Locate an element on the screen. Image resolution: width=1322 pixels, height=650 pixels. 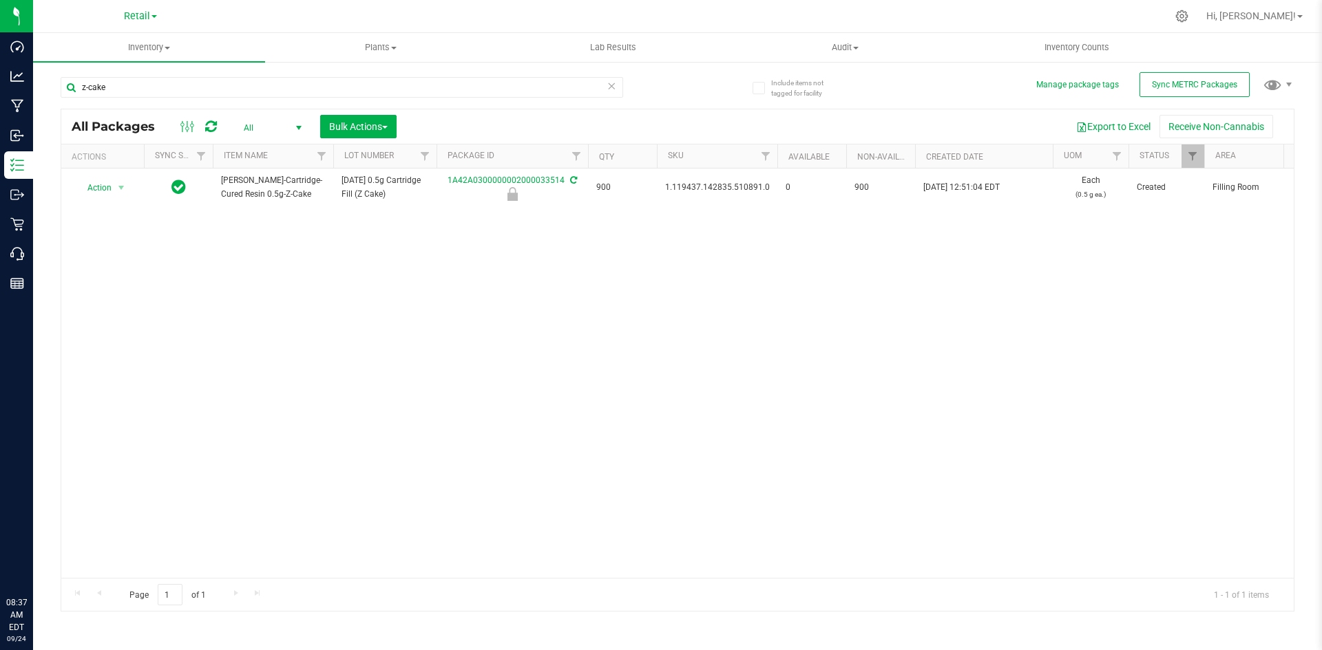
a: Lab Results is located at coordinates (613, 47).